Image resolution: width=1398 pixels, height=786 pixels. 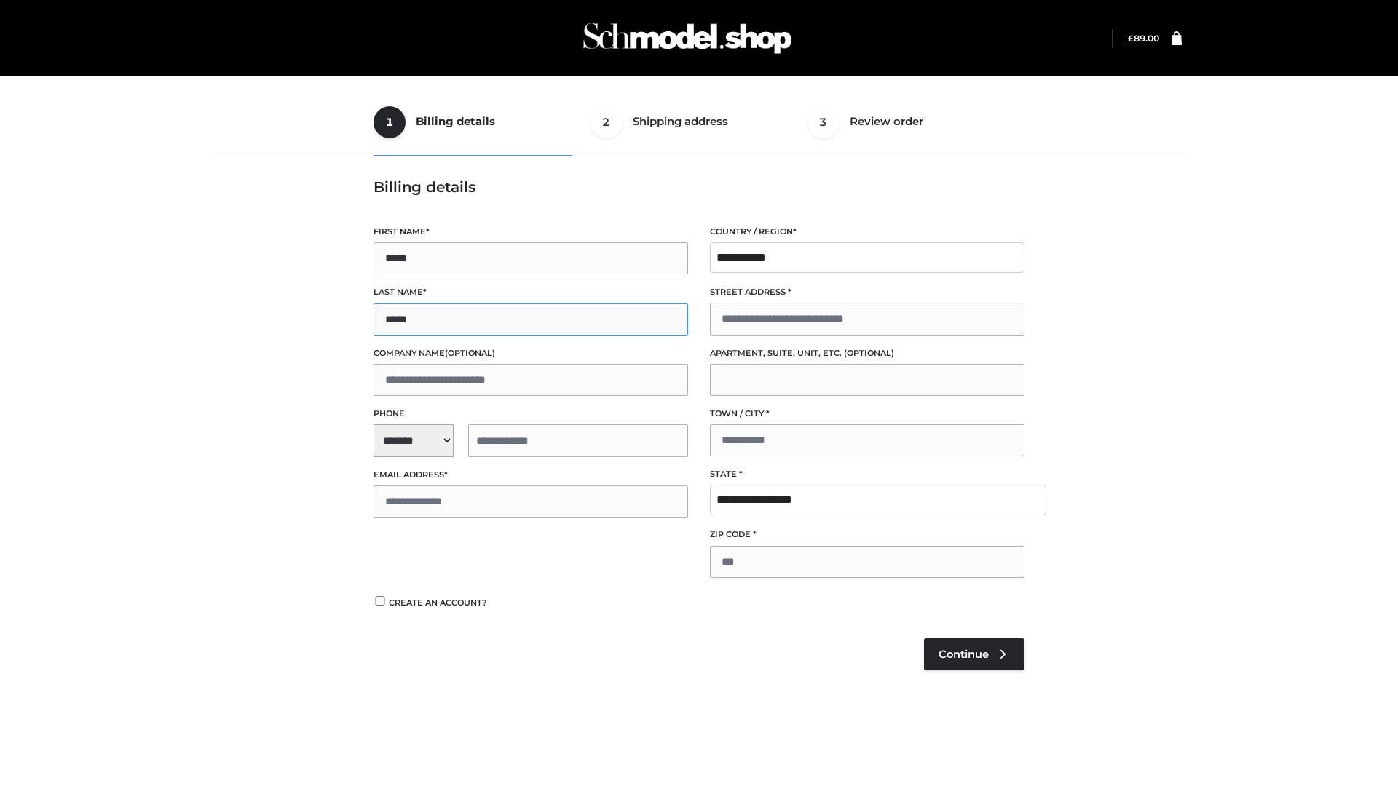 What do you see at coordinates (867, 232) in the screenshot?
I see `label: Country / Region` at bounding box center [867, 232].